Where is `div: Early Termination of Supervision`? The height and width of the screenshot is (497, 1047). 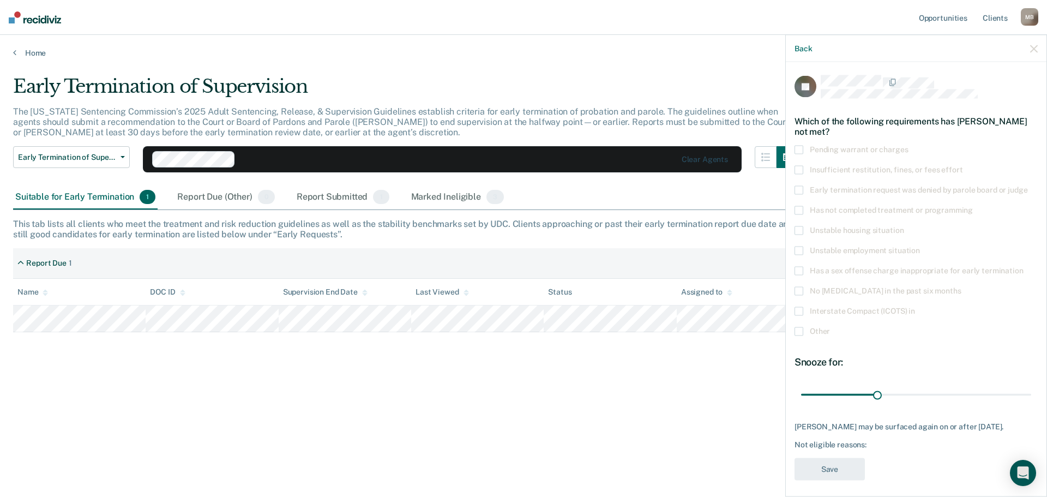
div: Early Termination of Supervision is located at coordinates (406, 91).